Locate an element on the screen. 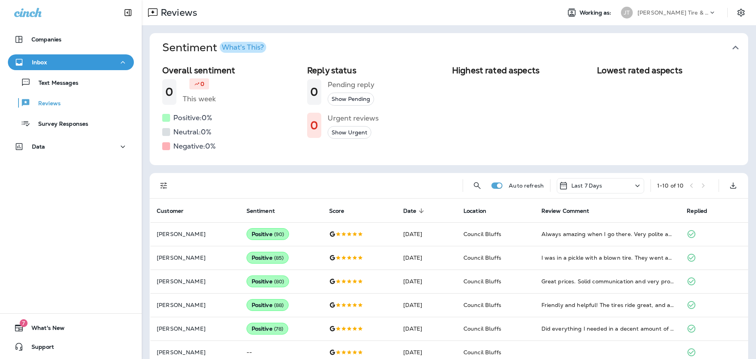 The image size is (756, 359). button: SentimentWhat's This? is located at coordinates (455, 48).